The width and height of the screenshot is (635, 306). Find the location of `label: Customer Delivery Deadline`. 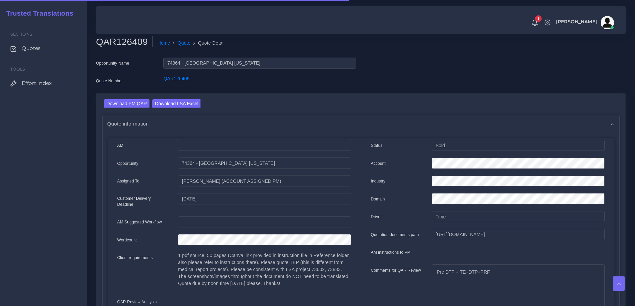

label: Customer Delivery Deadline is located at coordinates (143, 202).